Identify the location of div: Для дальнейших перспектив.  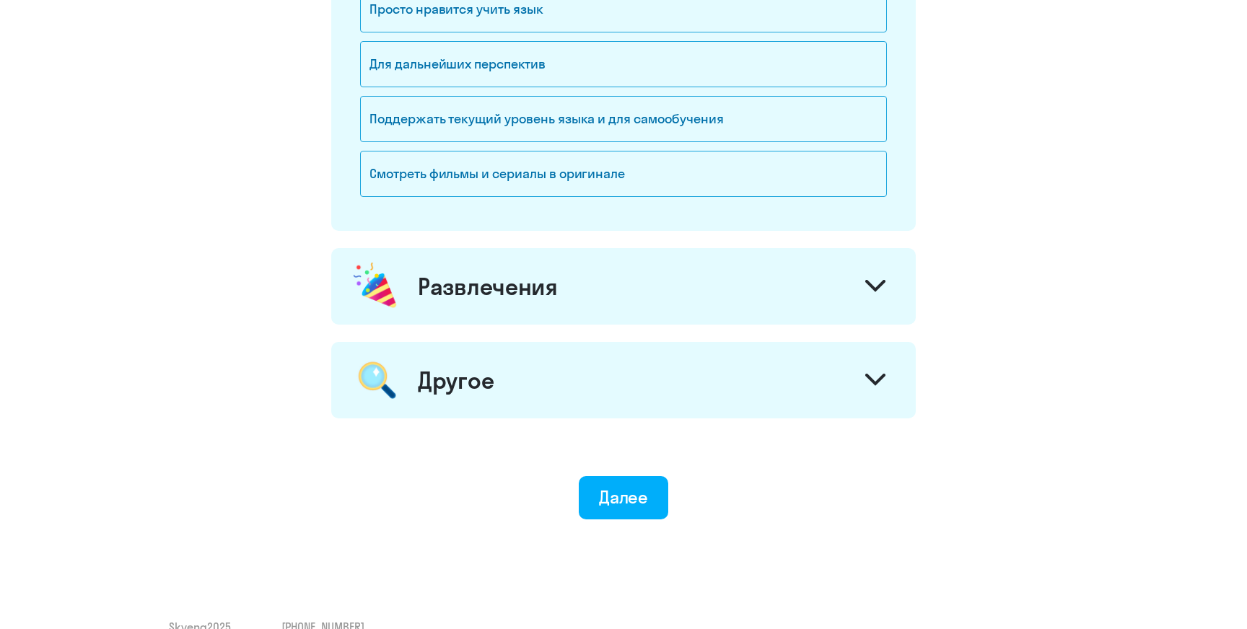
(624, 64).